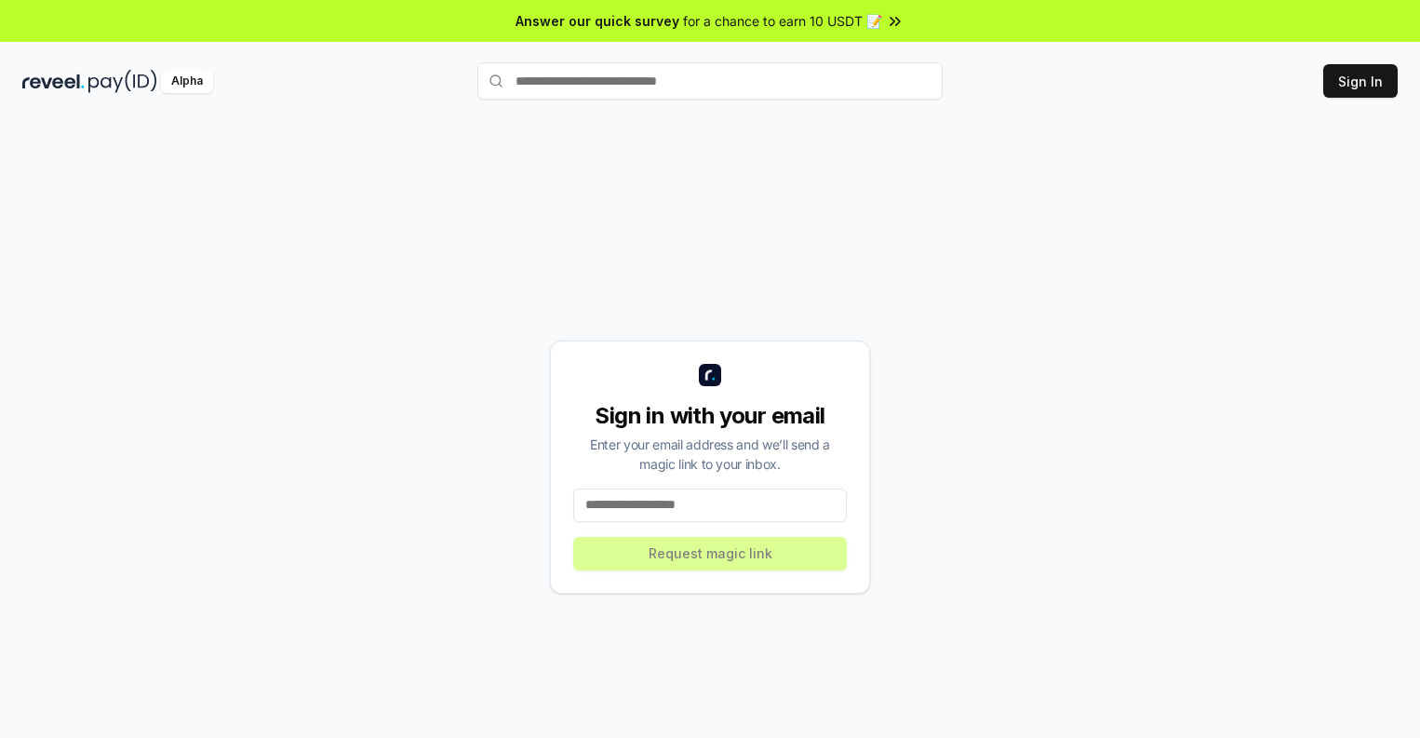  I want to click on button: Sign In, so click(1360, 81).